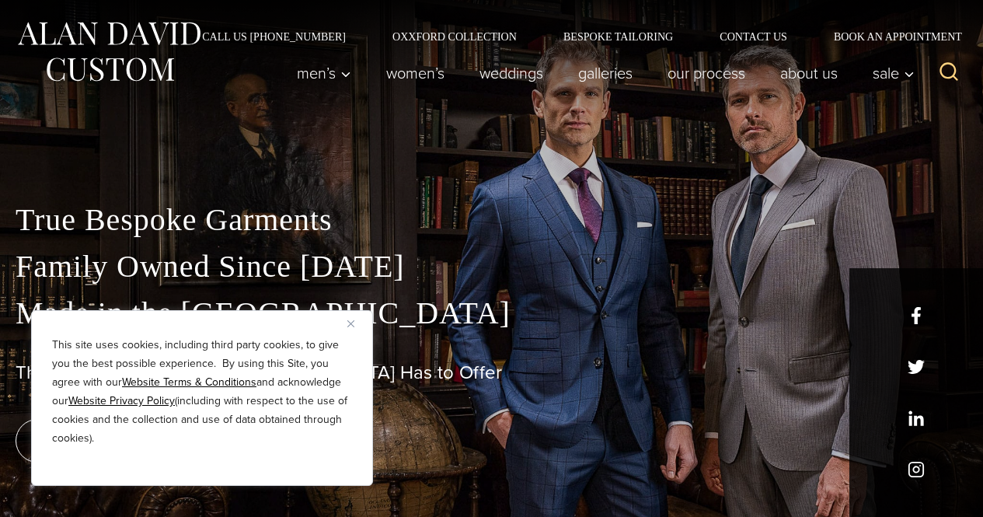 The height and width of the screenshot is (517, 983). Describe the element at coordinates (350, 323) in the screenshot. I see `img: Close` at that location.